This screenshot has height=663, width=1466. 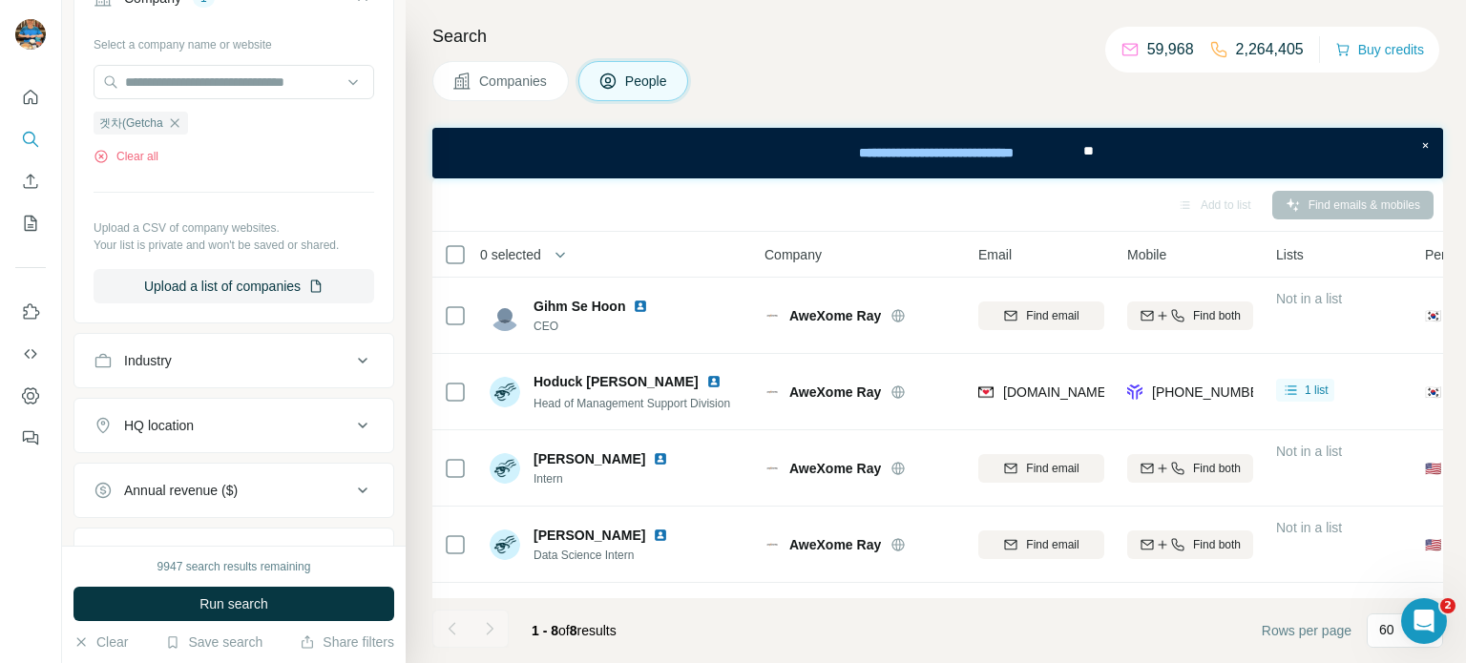 What do you see at coordinates (1269, 50) in the screenshot?
I see `p: 2,264,405` at bounding box center [1269, 50].